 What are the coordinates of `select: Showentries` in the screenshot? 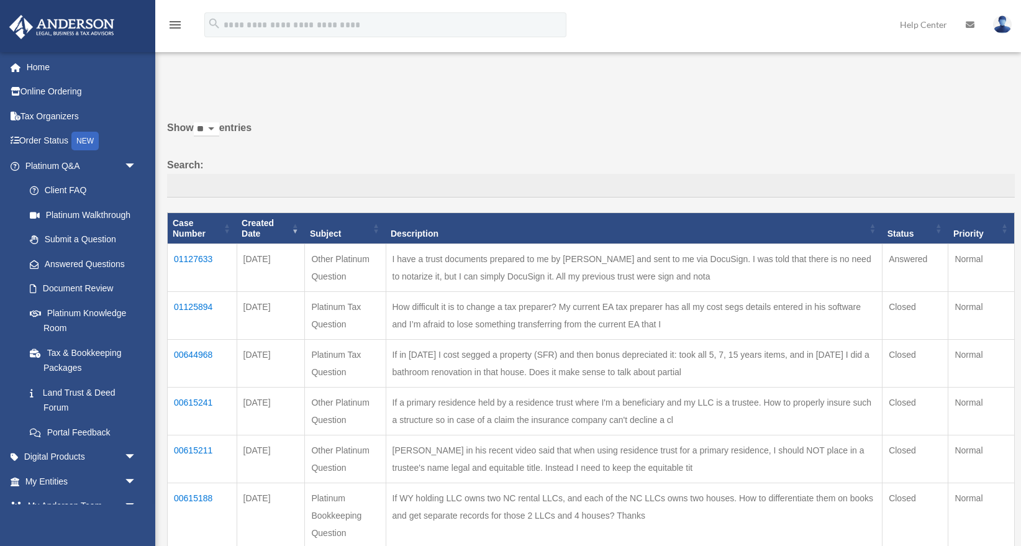 It's located at (206, 129).